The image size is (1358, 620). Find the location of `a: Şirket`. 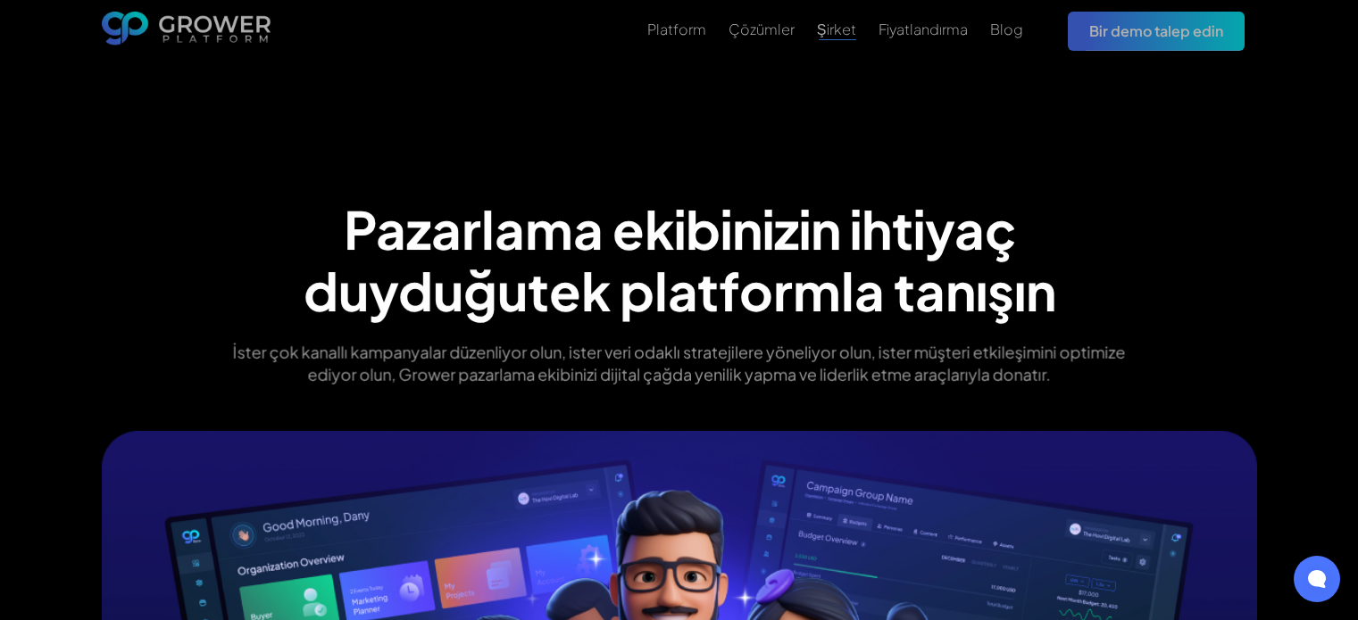

a: Şirket is located at coordinates (836, 29).